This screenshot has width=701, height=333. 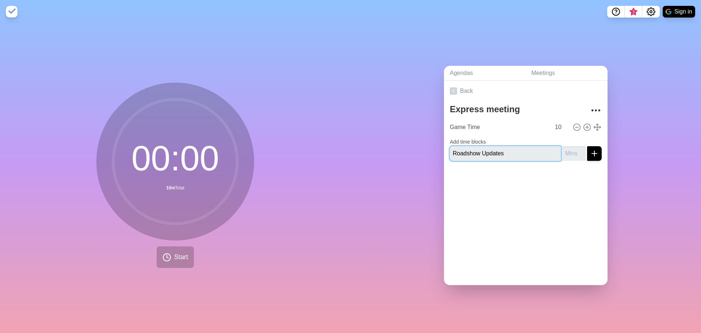 What do you see at coordinates (12, 12) in the screenshot?
I see `img: timeblocks logo` at bounding box center [12, 12].